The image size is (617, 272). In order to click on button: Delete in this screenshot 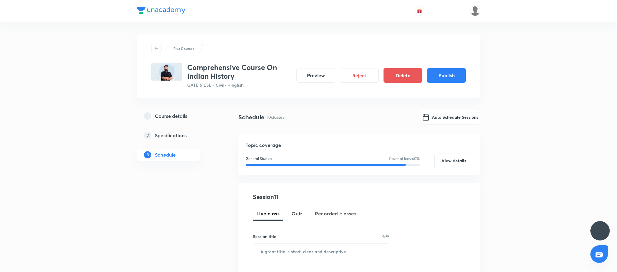, I will do `click(403, 75)`.